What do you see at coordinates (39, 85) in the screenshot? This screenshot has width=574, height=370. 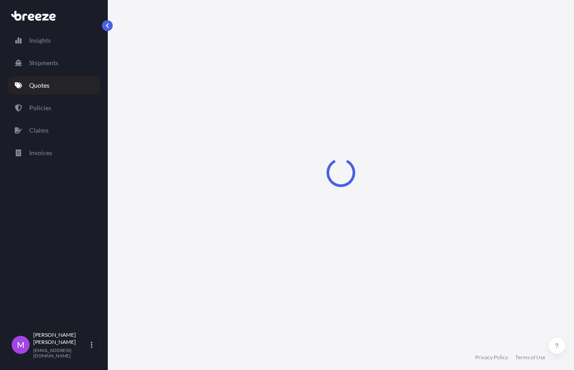 I see `p: Quotes` at bounding box center [39, 85].